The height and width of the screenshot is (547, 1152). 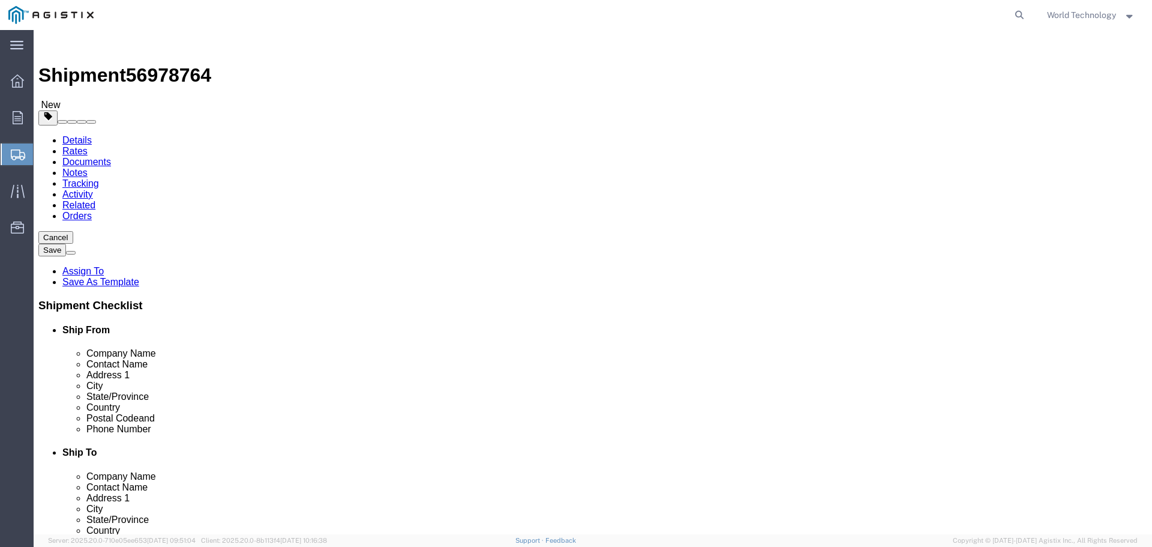 What do you see at coordinates (530, 540) in the screenshot?
I see `a: Support` at bounding box center [530, 540].